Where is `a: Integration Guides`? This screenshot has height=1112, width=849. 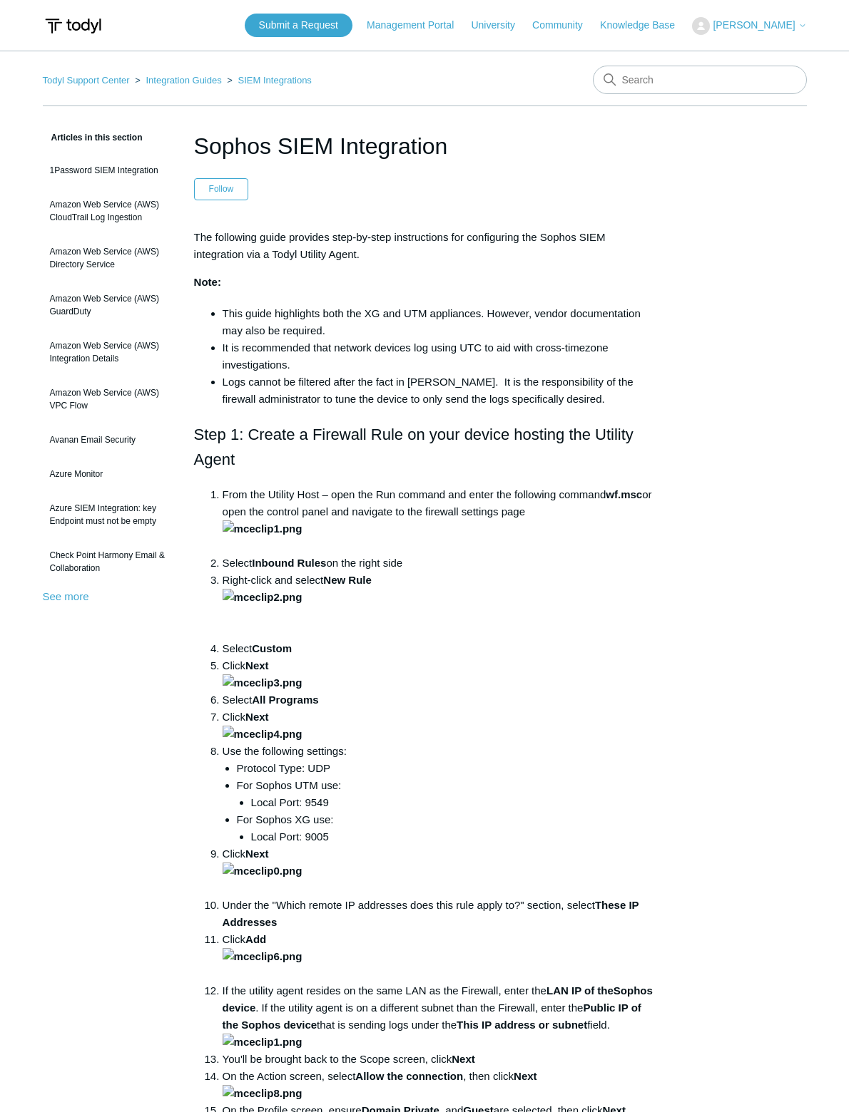 a: Integration Guides is located at coordinates (183, 80).